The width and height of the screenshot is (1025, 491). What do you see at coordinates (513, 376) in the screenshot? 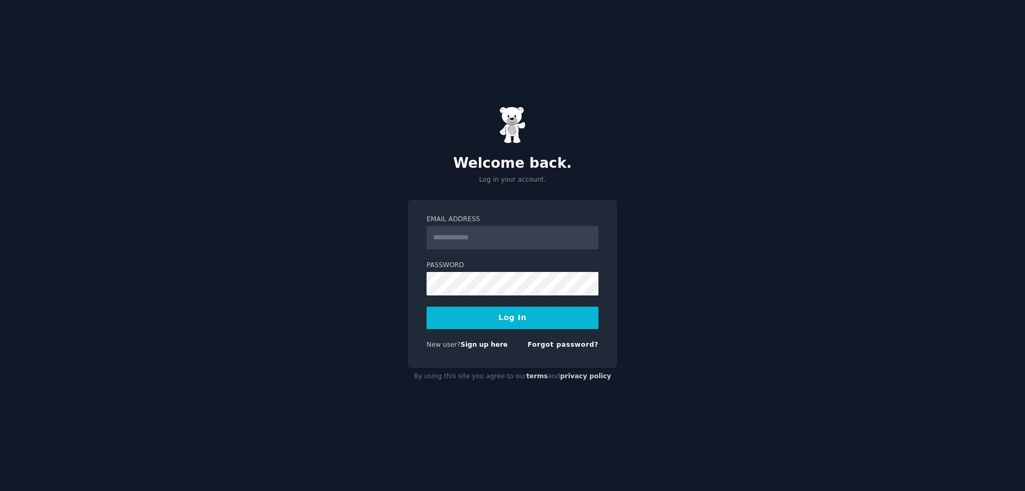
I see `div: By using this site you agree to our and` at bounding box center [513, 376].